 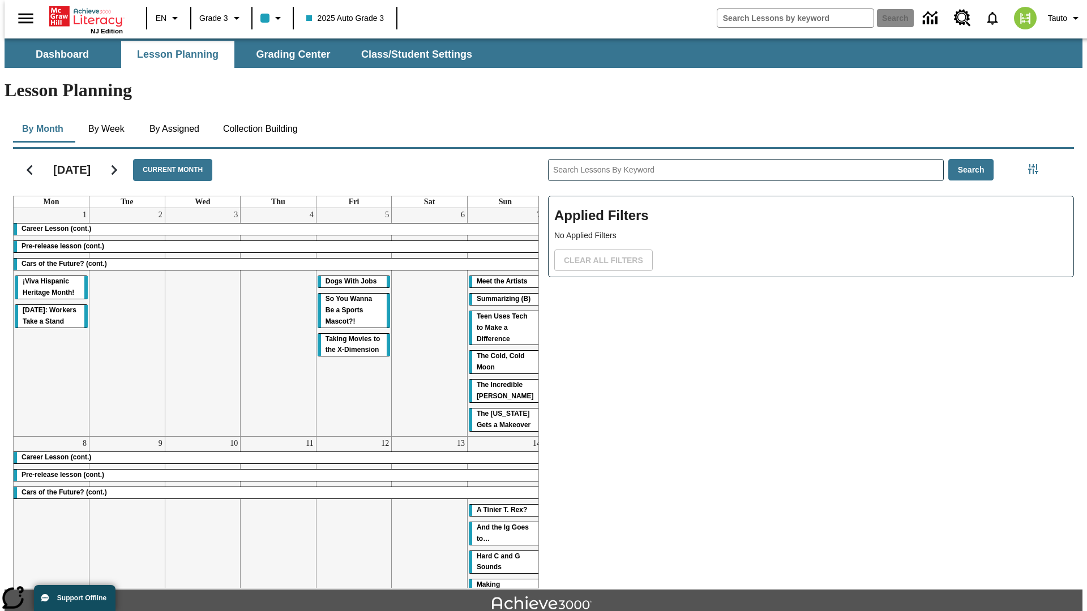 I want to click on a: September 14, 2025, so click(x=537, y=444).